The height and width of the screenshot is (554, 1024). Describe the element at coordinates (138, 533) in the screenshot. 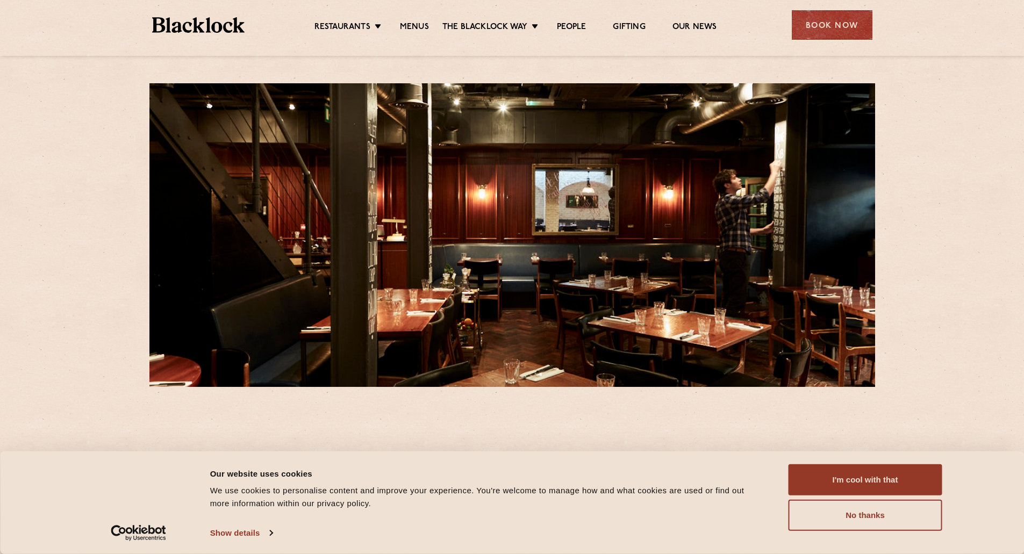

I see `a: Usercentrics Cookiebot - opens in a new window` at that location.